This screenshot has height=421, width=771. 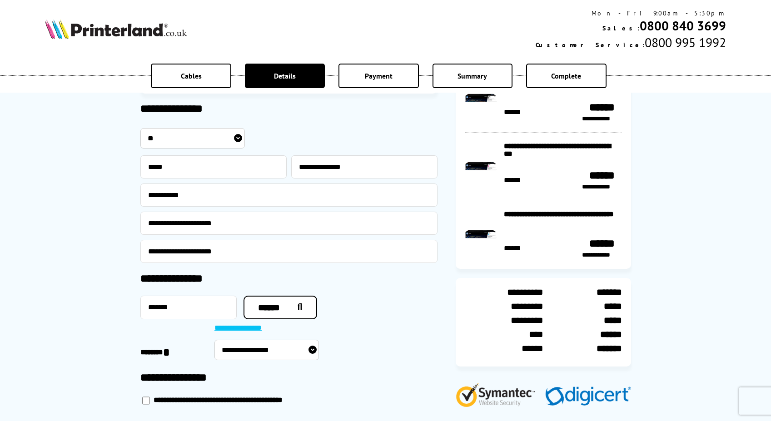 What do you see at coordinates (472, 76) in the screenshot?
I see `span: Summary` at bounding box center [472, 76].